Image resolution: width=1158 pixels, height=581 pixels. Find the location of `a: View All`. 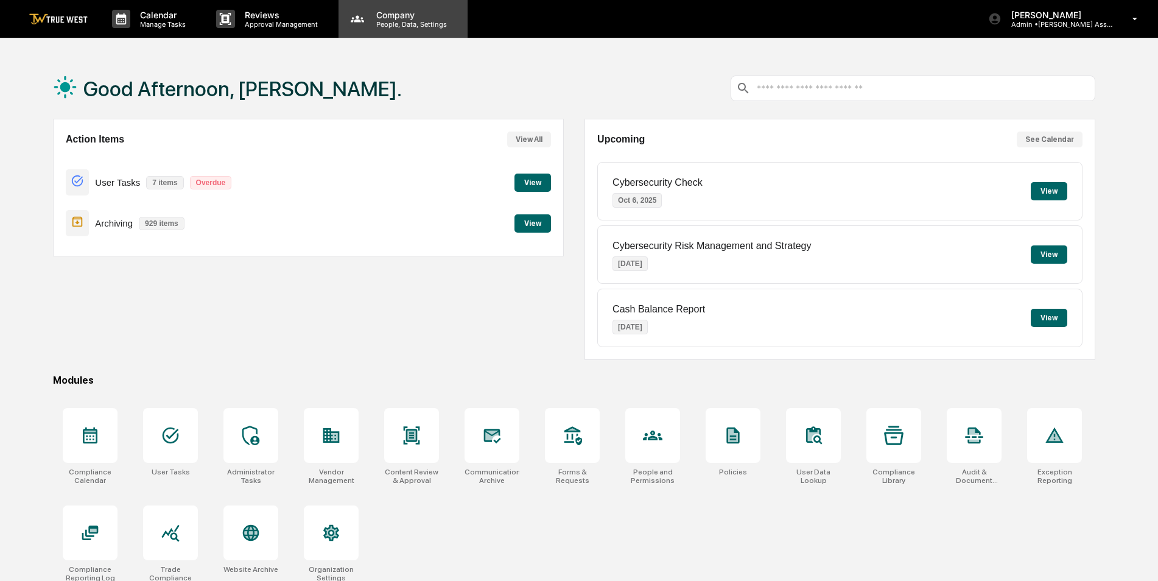

a: View All is located at coordinates (529, 139).